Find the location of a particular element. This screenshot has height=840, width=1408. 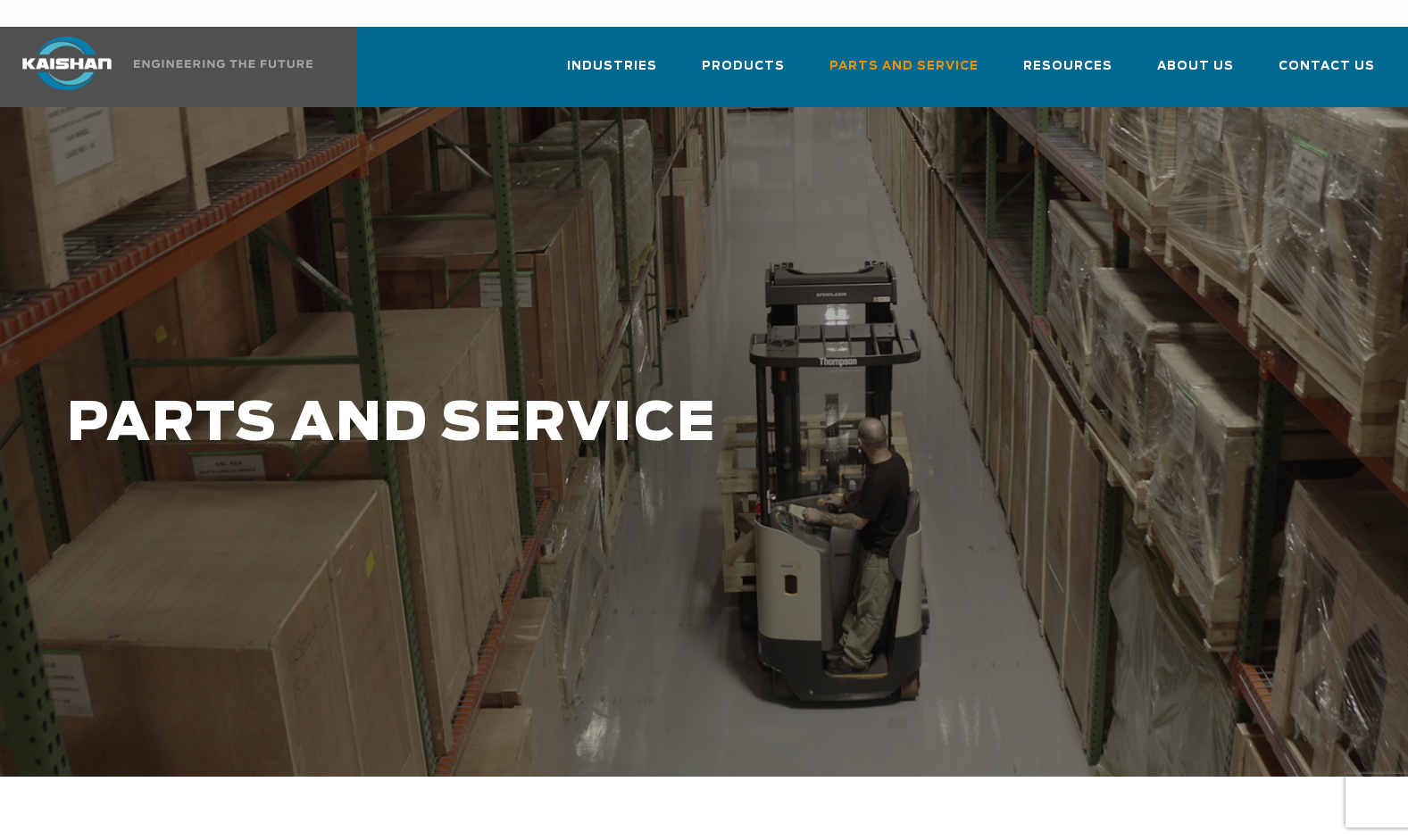

a: About Us is located at coordinates (1196, 73).